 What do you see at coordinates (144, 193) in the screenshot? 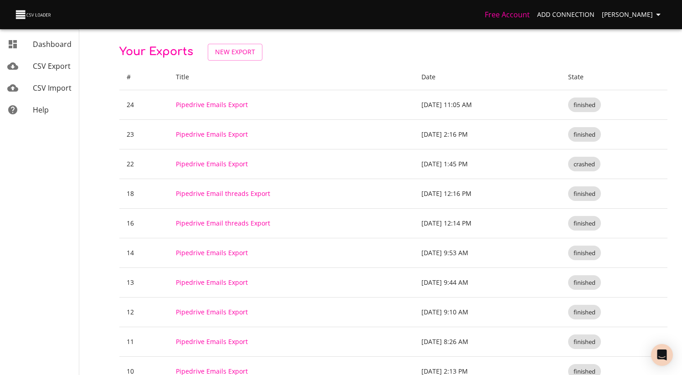
I see `td: 18` at bounding box center [144, 193].